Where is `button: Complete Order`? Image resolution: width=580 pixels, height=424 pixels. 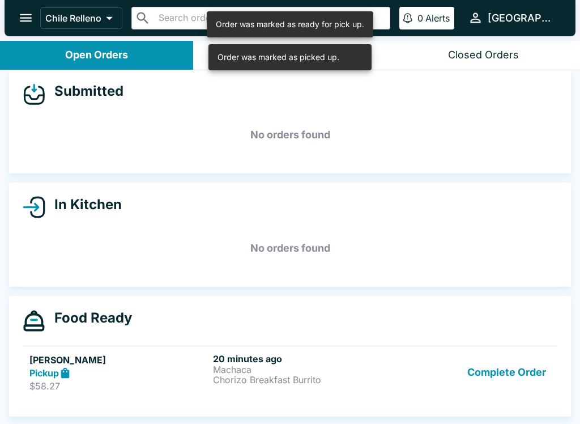
button: Complete Order is located at coordinates (507, 372).